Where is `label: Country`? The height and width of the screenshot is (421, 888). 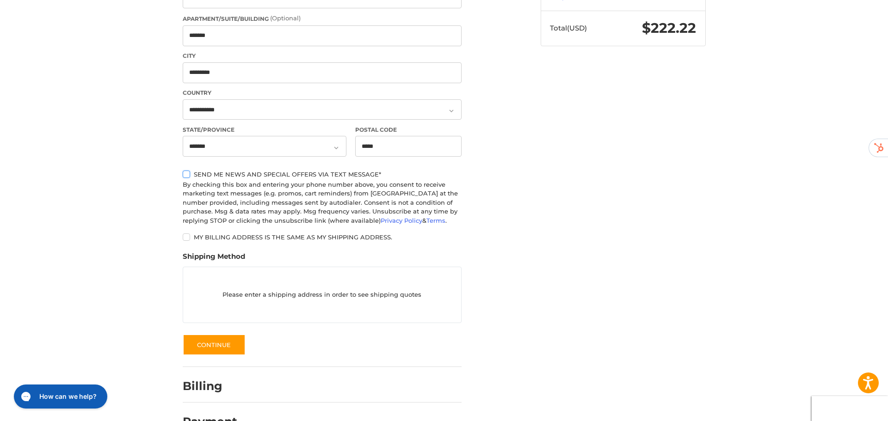 label: Country is located at coordinates (322, 93).